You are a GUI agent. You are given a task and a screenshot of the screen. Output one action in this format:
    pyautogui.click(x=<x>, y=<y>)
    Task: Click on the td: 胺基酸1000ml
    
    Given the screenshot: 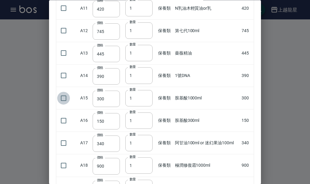 What is the action you would take?
    pyautogui.click(x=207, y=98)
    